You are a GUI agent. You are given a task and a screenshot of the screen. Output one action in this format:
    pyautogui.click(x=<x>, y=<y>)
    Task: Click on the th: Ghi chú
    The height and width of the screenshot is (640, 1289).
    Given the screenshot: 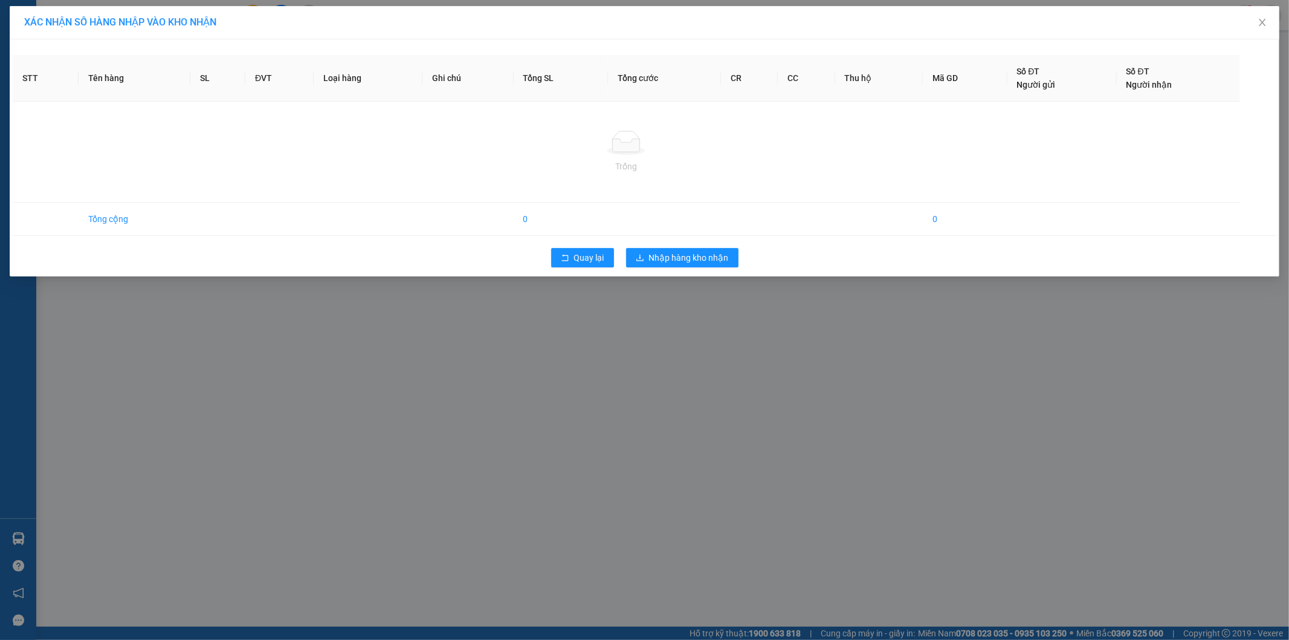 What is the action you would take?
    pyautogui.click(x=468, y=78)
    